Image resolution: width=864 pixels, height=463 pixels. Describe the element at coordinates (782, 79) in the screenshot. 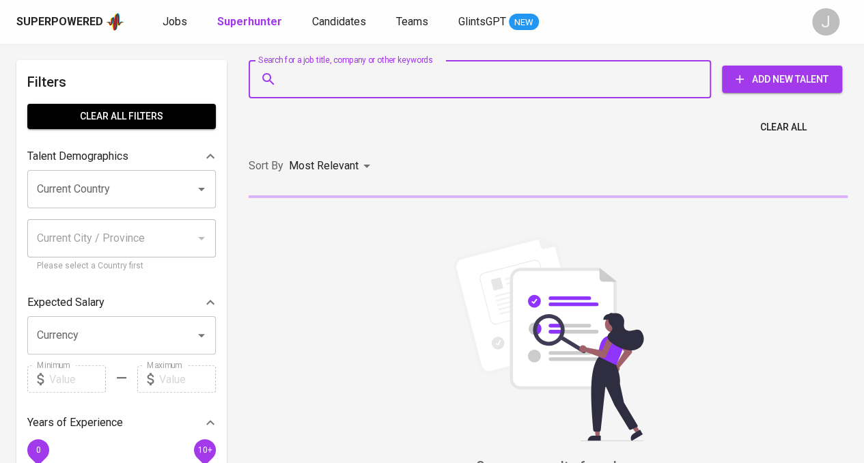

I see `span: Add New Talent` at that location.